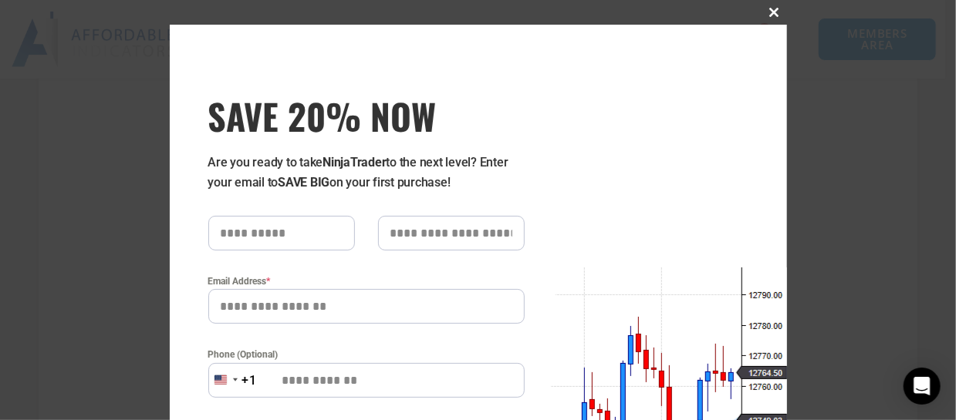  I want to click on p: Are you ready to take to the next level? Enter your email to on your first purchase!, so click(366, 173).